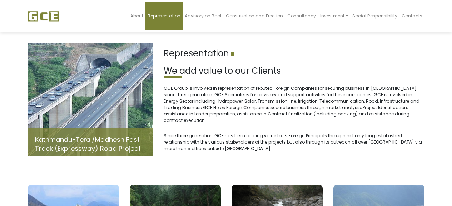 The height and width of the screenshot is (206, 452). What do you see at coordinates (90, 100) in the screenshot?
I see `img: Fast-track.jpg` at bounding box center [90, 100].